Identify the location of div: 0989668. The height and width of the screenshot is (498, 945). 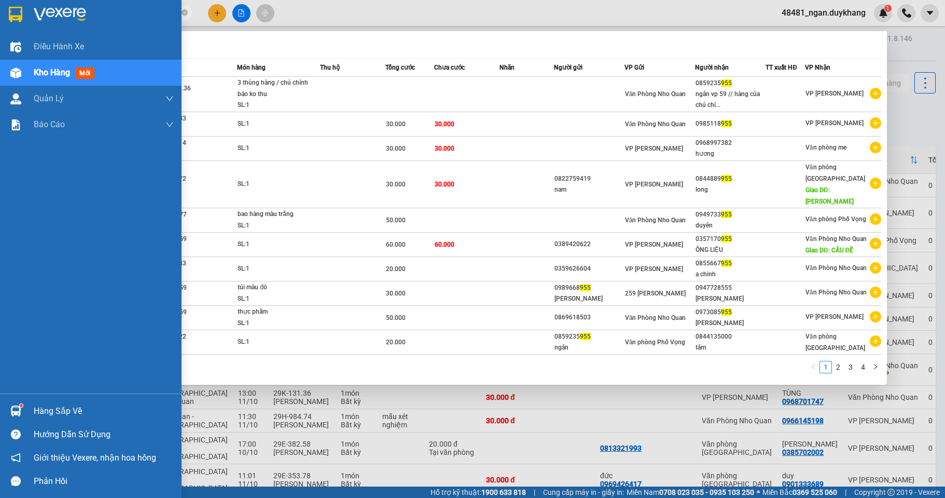
(589, 287).